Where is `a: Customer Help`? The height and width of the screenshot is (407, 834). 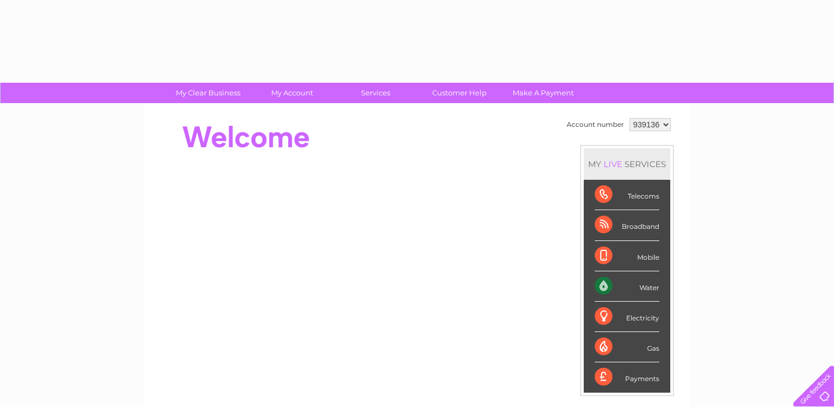 a: Customer Help is located at coordinates (459, 93).